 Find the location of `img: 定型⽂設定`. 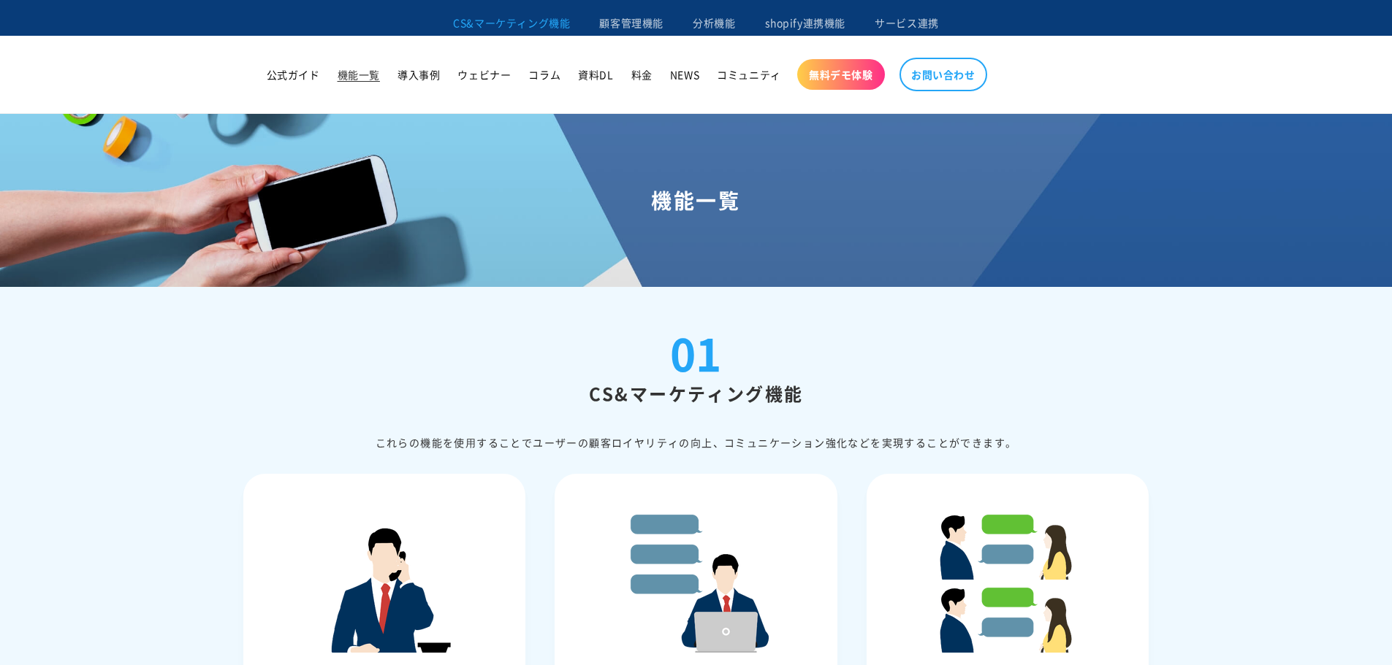

img: 定型⽂設定 is located at coordinates (695, 580).